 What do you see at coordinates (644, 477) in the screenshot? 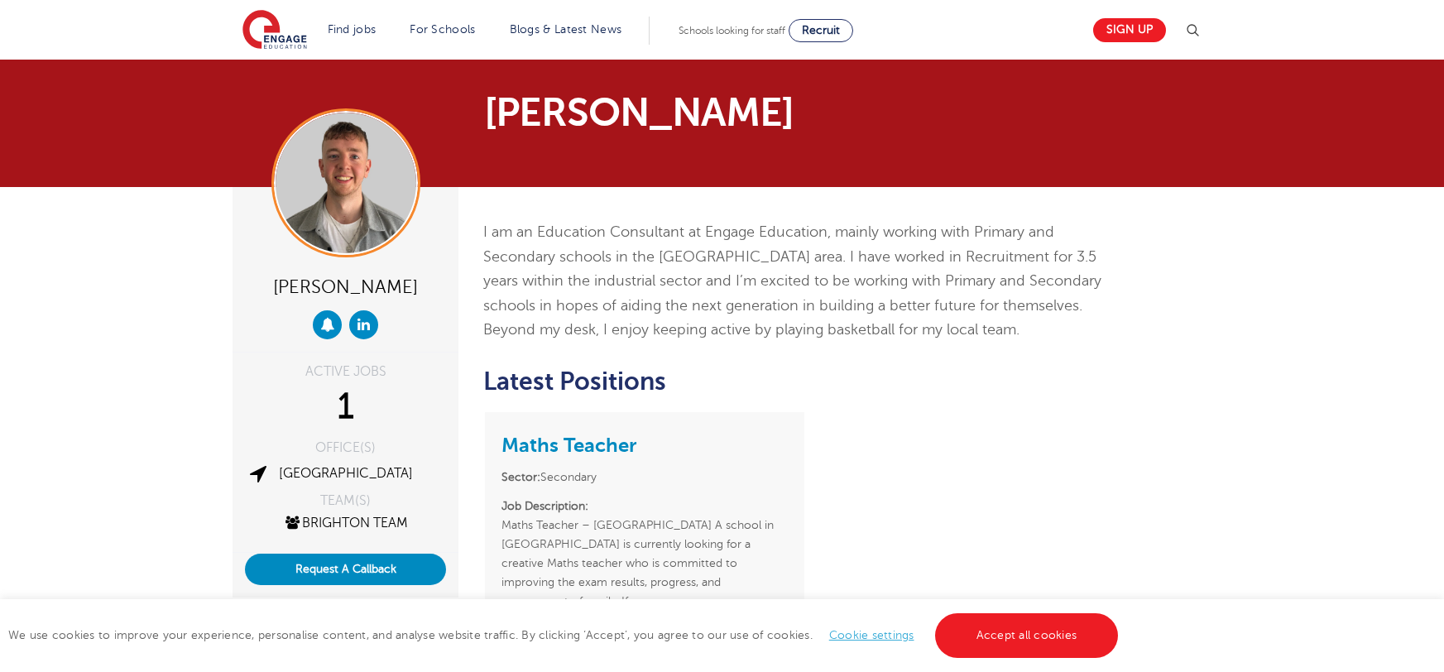
I see `li: Secondary` at bounding box center [644, 477].